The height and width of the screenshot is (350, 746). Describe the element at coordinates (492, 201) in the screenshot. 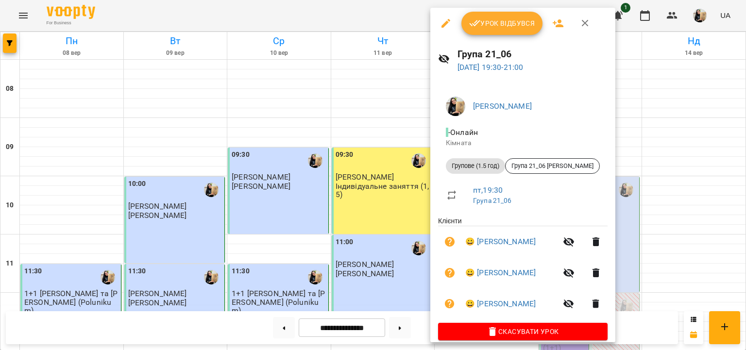

I see `a: Група 21_06` at that location.